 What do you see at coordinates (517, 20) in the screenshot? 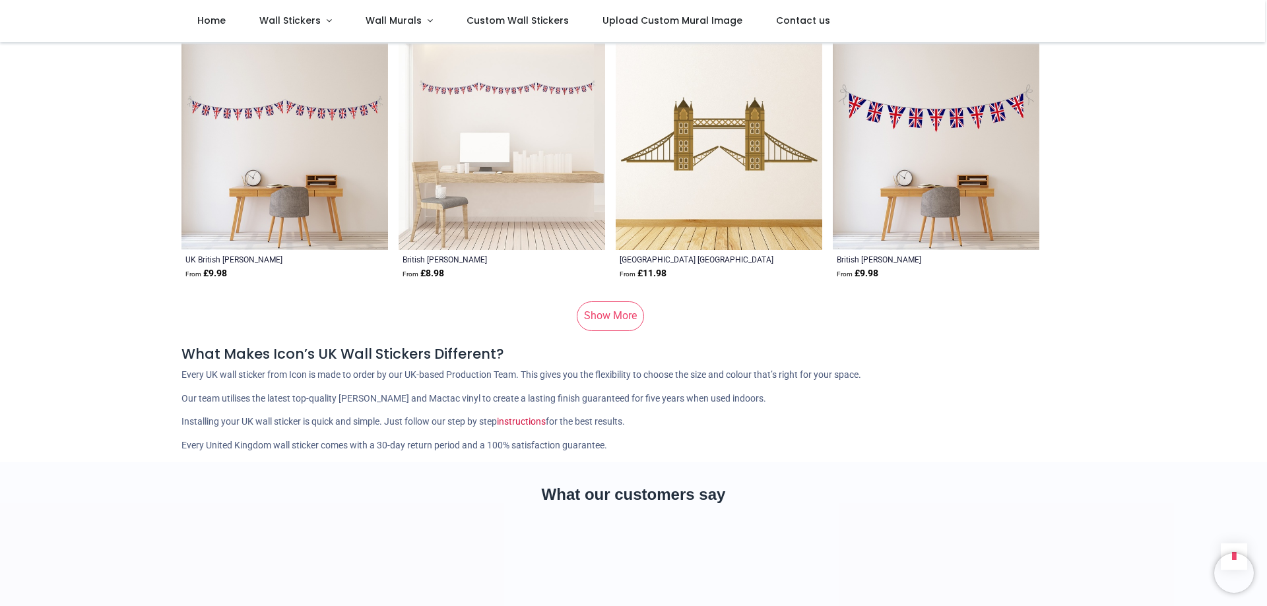
I see `span: Custom Wall Stickers` at bounding box center [517, 20].